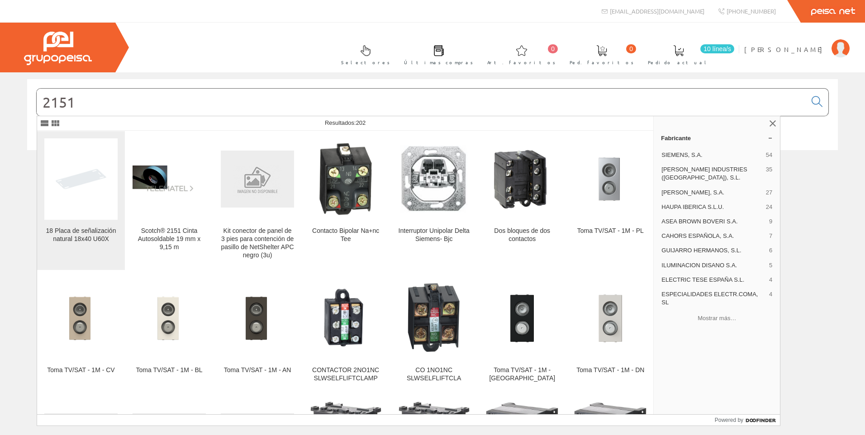 The width and height of the screenshot is (865, 435). I want to click on span: ILUMINACION DISANO S.A., so click(714, 266).